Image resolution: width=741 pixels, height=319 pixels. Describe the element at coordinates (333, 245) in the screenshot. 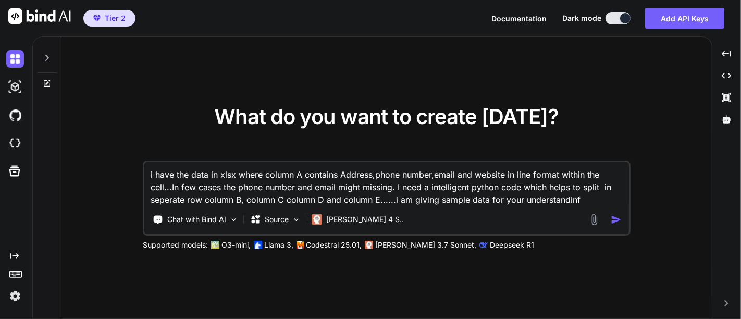

I see `p: Codestral 25.01,` at that location.